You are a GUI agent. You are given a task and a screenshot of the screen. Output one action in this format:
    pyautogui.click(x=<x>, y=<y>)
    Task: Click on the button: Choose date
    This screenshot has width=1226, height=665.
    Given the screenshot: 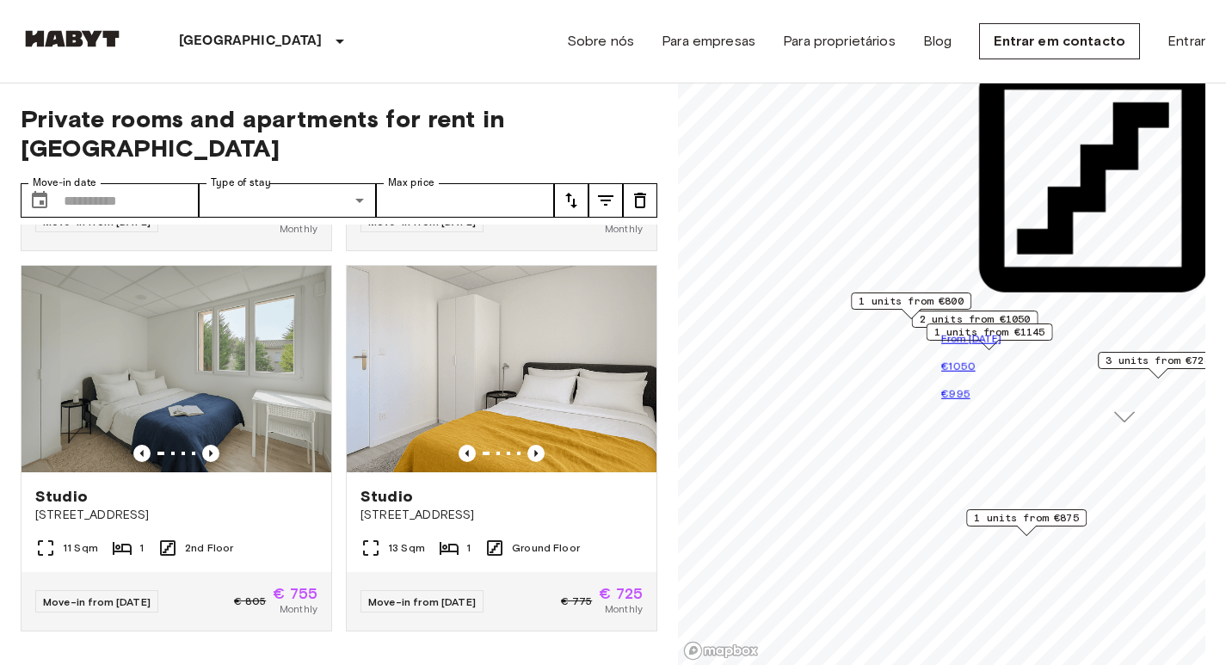 What is the action you would take?
    pyautogui.click(x=40, y=200)
    